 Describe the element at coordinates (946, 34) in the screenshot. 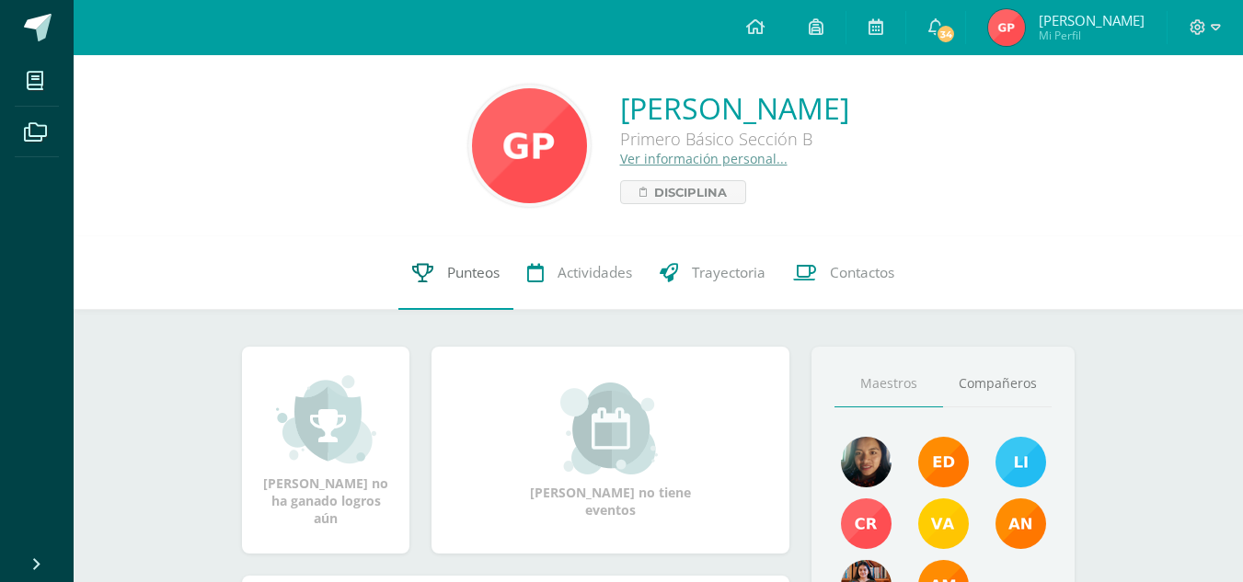

I see `span: 34` at that location.